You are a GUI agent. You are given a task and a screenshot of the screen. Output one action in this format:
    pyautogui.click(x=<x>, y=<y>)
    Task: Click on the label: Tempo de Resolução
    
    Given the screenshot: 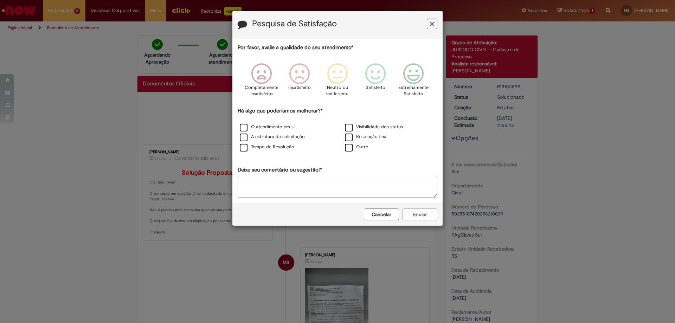 What is the action you would take?
    pyautogui.click(x=267, y=147)
    